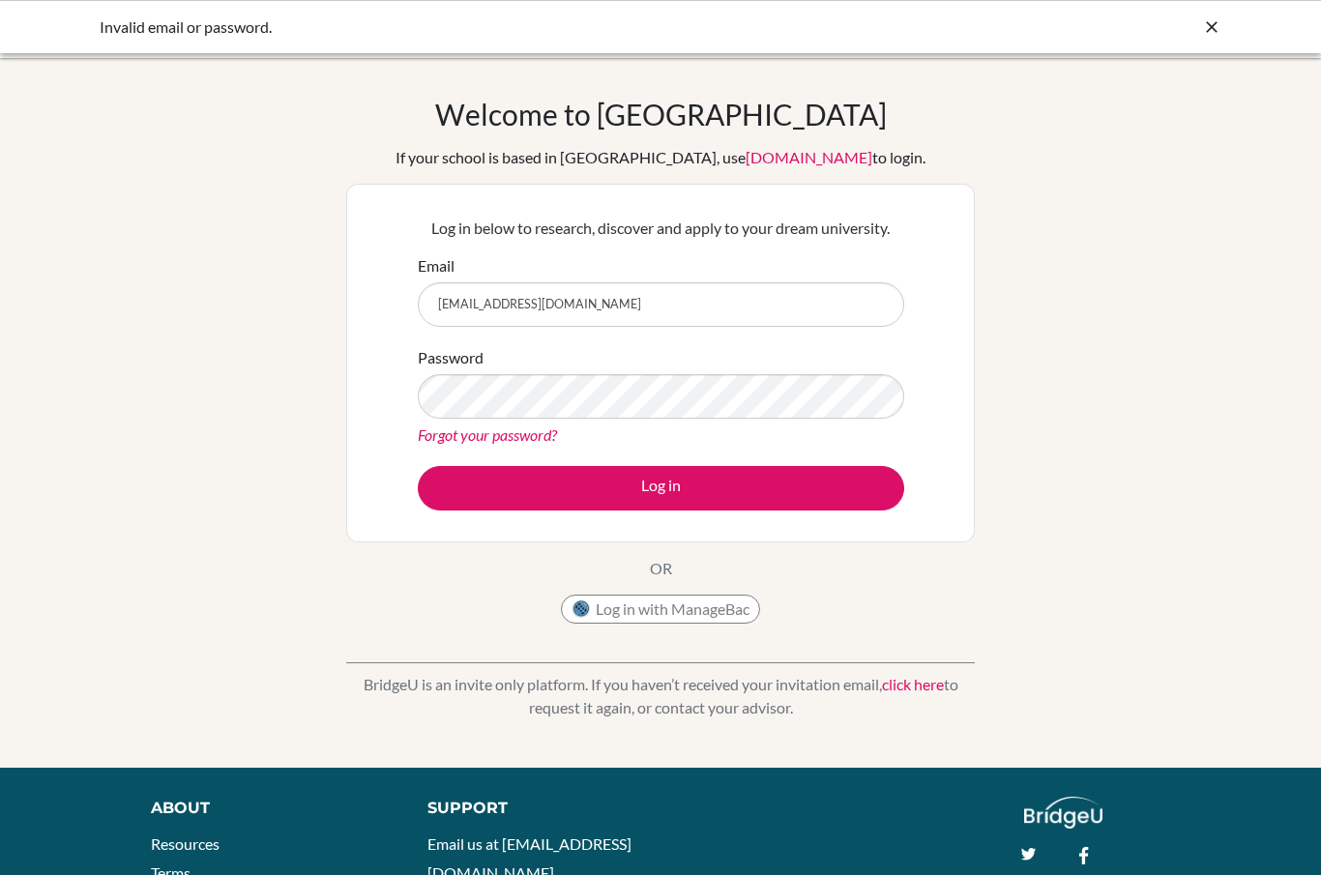 The height and width of the screenshot is (875, 1321). I want to click on button: Log in with ManageBac, so click(661, 609).